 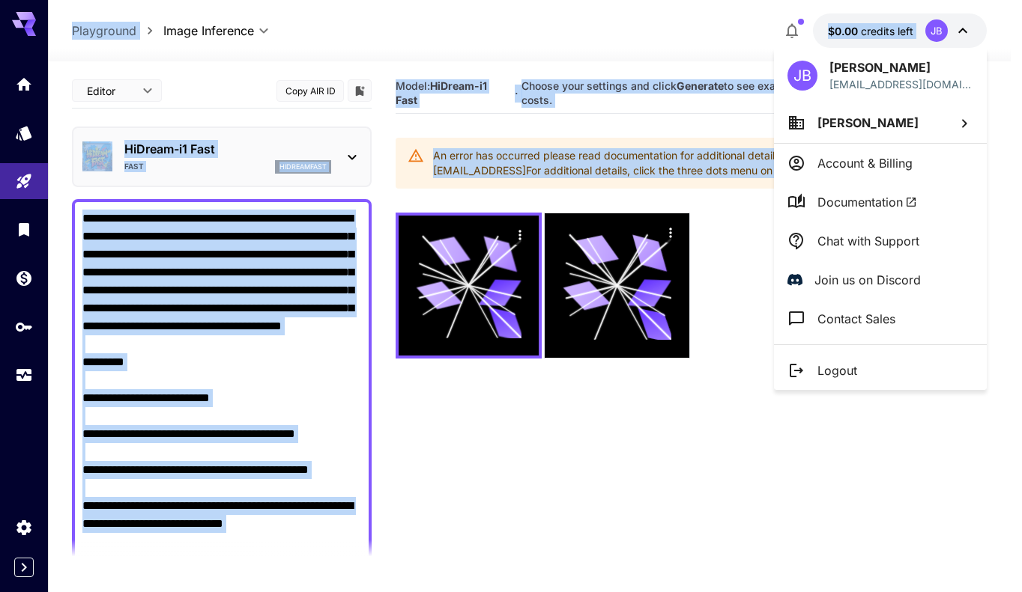 What do you see at coordinates (901, 84) in the screenshot?
I see `div: hn0153@gmail.com` at bounding box center [901, 84].